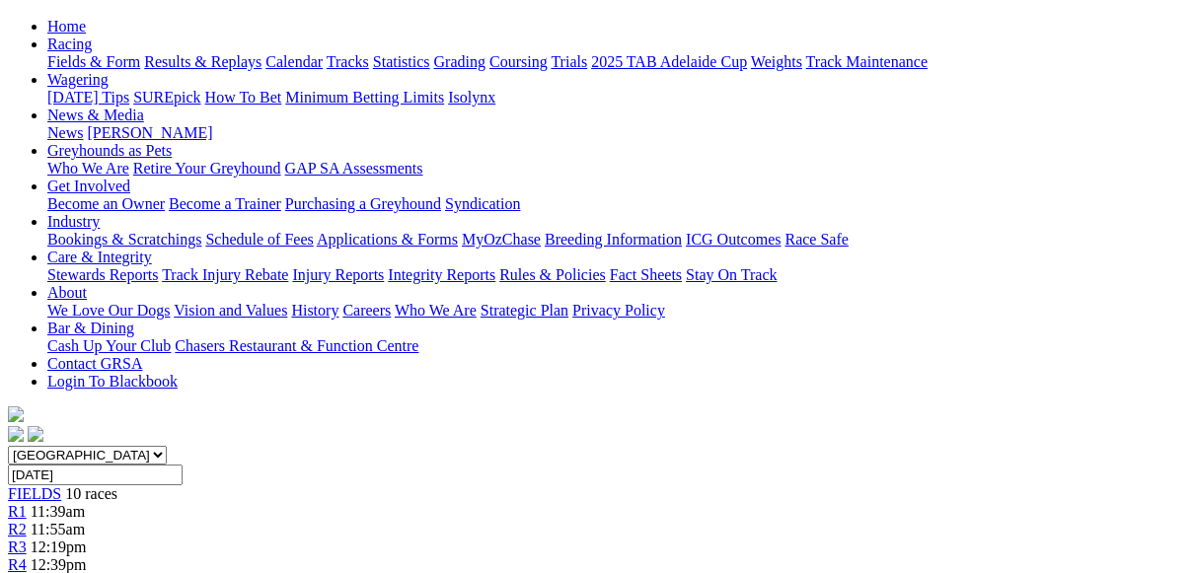 This screenshot has height=573, width=1194. Describe the element at coordinates (387, 239) in the screenshot. I see `a: Applications & Forms` at that location.